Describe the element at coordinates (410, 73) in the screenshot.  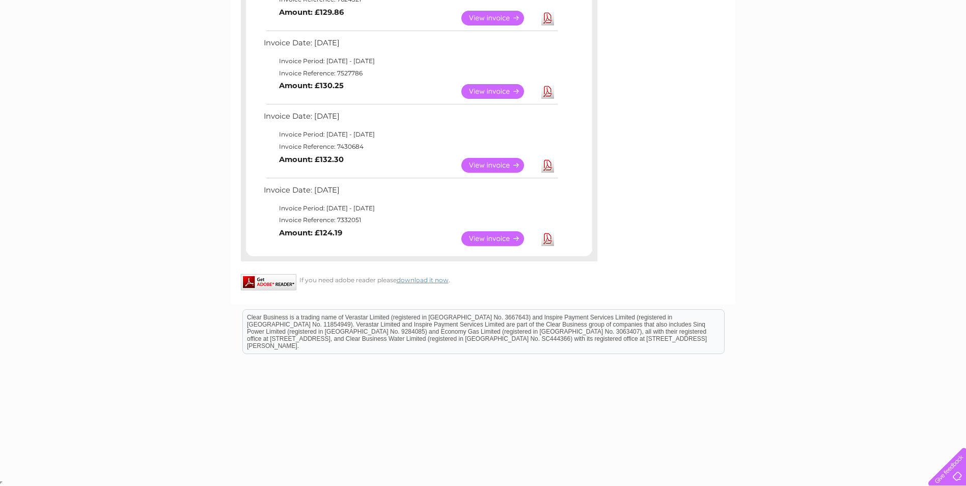
I see `td: Invoice Reference: 7527786` at that location.